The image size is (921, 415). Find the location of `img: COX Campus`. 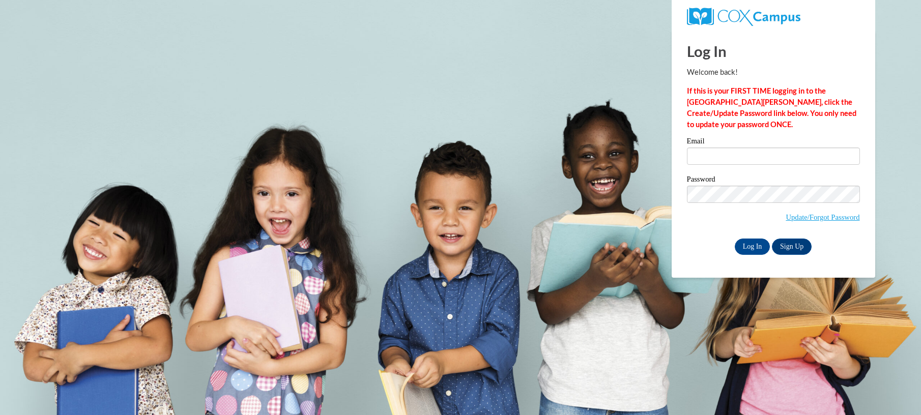

img: COX Campus is located at coordinates (743, 17).